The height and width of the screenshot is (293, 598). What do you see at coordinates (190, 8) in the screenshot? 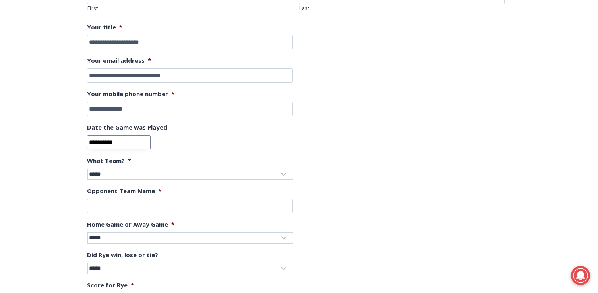
I see `label: First` at bounding box center [190, 8].